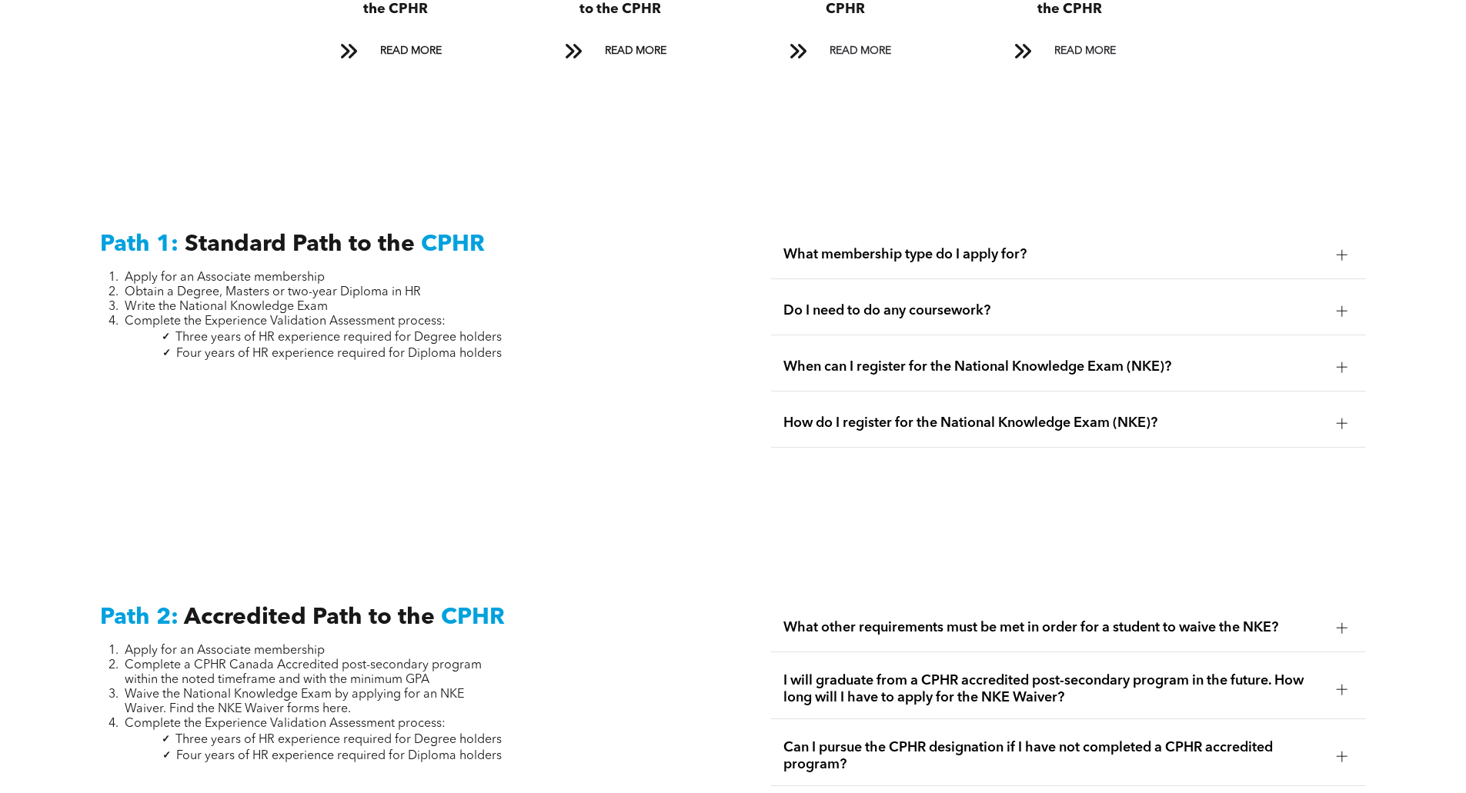  Describe the element at coordinates (1053, 756) in the screenshot. I see `span: Can I pursue the CPHR designation if I have not completed a CPHR accredited program?` at that location.